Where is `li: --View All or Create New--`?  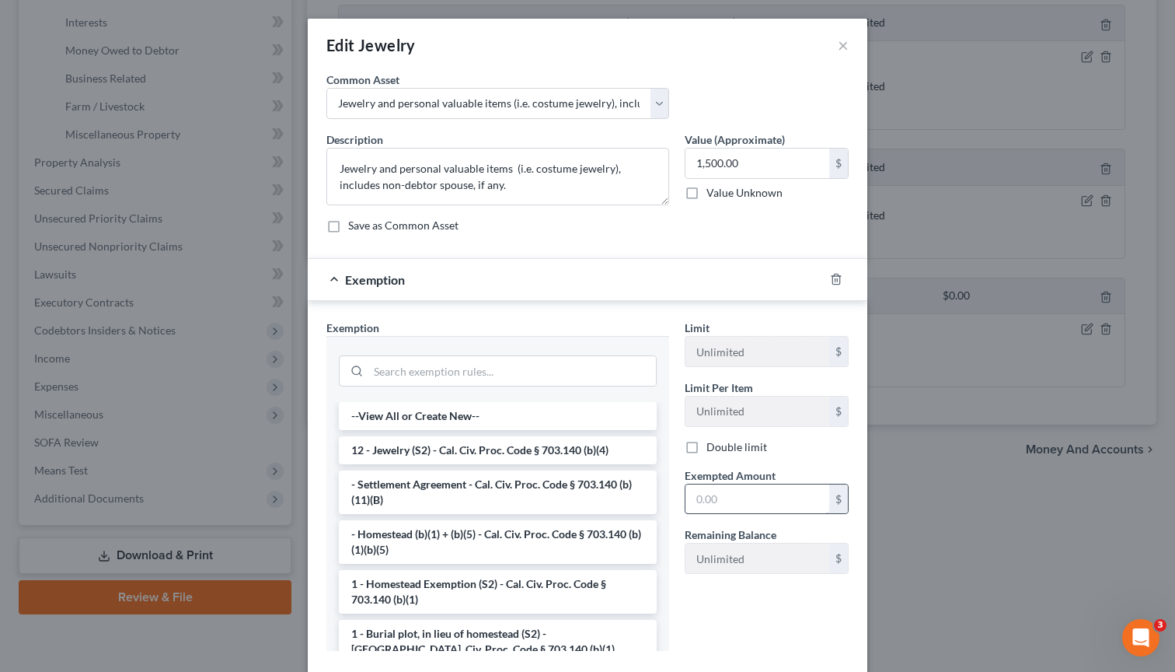
li: --View All or Create New-- is located at coordinates (498, 416).